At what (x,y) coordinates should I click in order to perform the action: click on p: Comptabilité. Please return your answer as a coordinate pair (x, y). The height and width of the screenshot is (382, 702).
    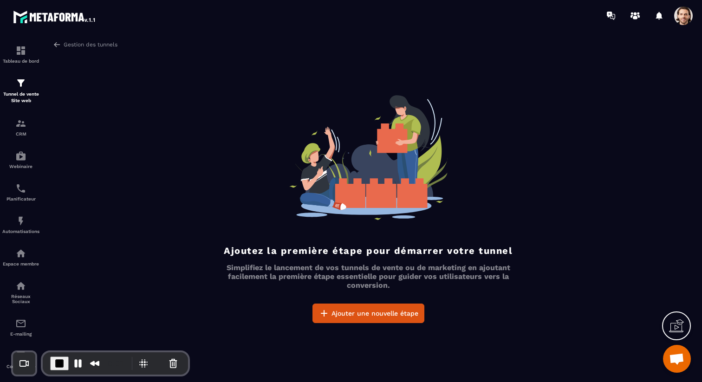
    Looking at the image, I should click on (21, 366).